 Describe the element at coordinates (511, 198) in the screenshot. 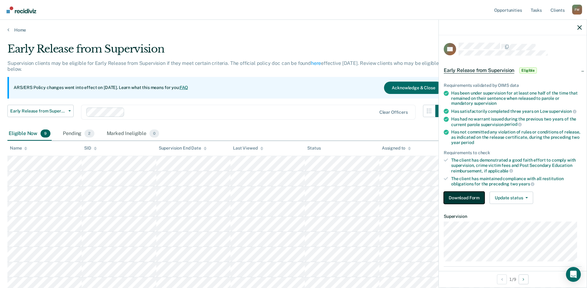

I see `button: Update status` at that location.